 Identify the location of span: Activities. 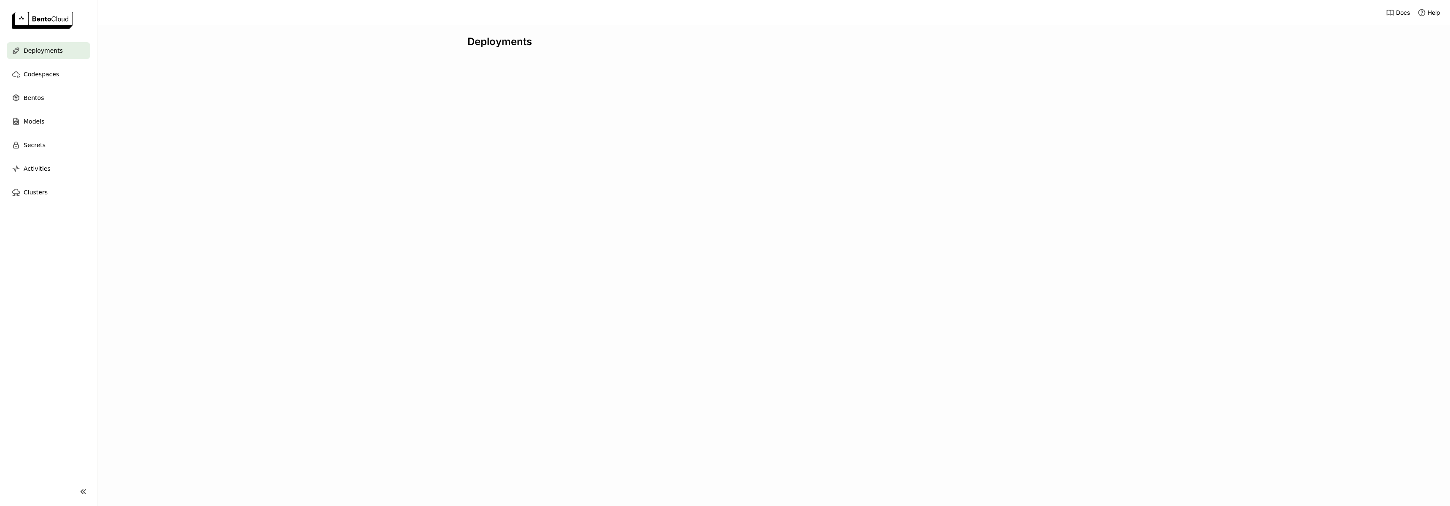
(37, 169).